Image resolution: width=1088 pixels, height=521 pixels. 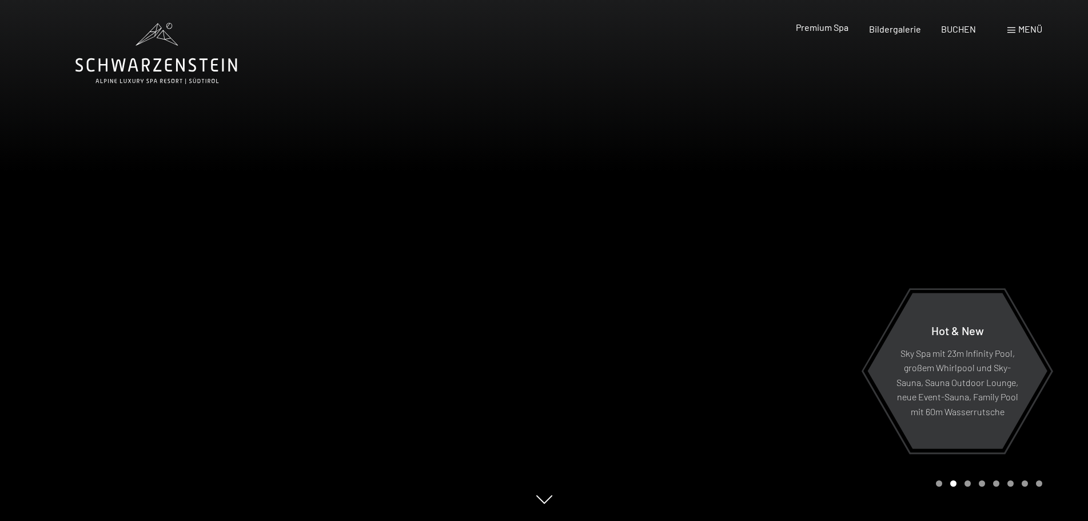 What do you see at coordinates (968, 483) in the screenshot?
I see `div: Carousel Page 3` at bounding box center [968, 483].